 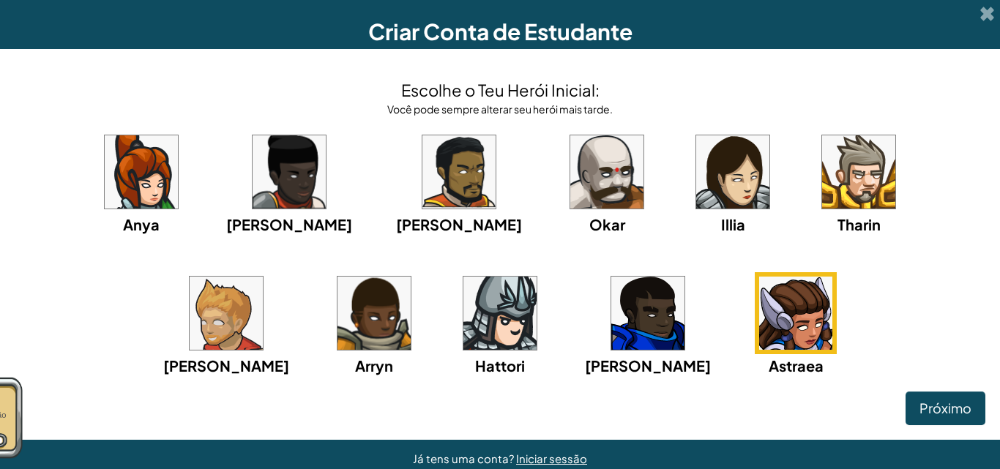 I want to click on font: Você pode sempre alterar seu herói mais tarde., so click(x=500, y=109).